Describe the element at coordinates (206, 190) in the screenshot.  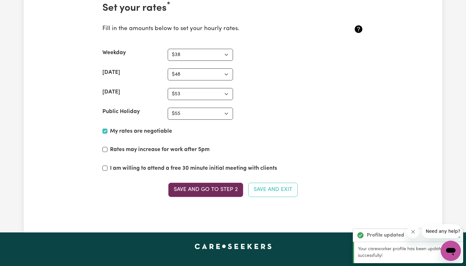
I see `button: Save and go to Step 2` at that location.